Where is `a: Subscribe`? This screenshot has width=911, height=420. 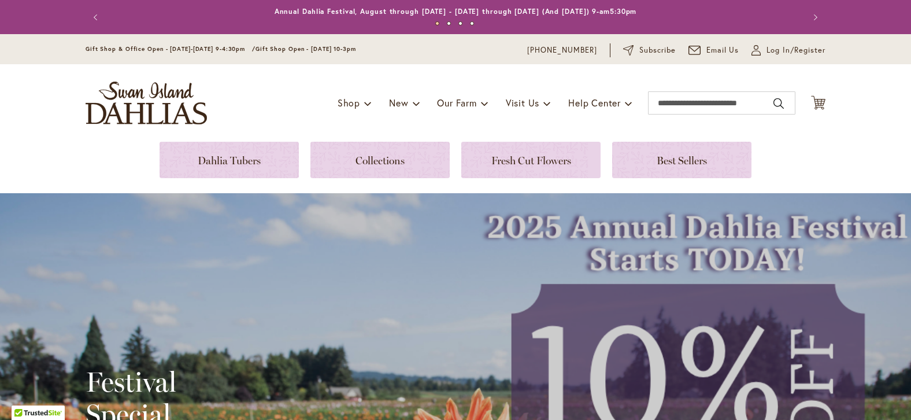
a: Subscribe is located at coordinates (649, 50).